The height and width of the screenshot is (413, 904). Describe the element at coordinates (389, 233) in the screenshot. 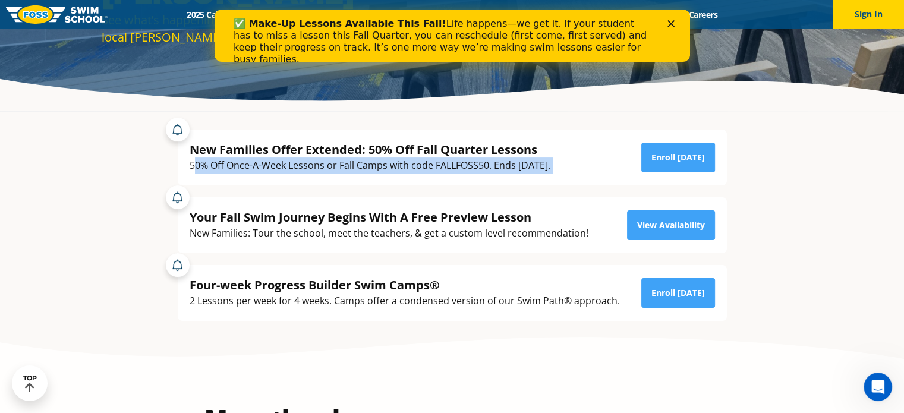

I see `div: New Families: Tour the school, meet the teachers, & get a custom level recommendation!` at that location.